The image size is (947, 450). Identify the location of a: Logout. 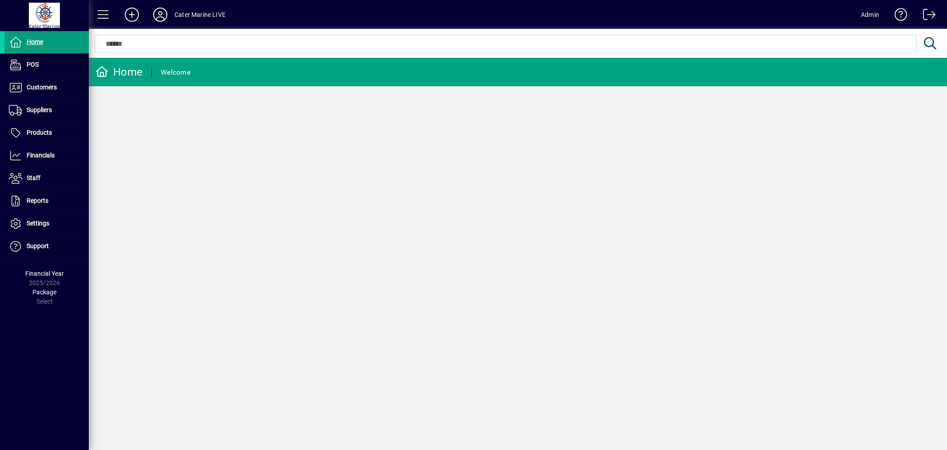
(927, 16).